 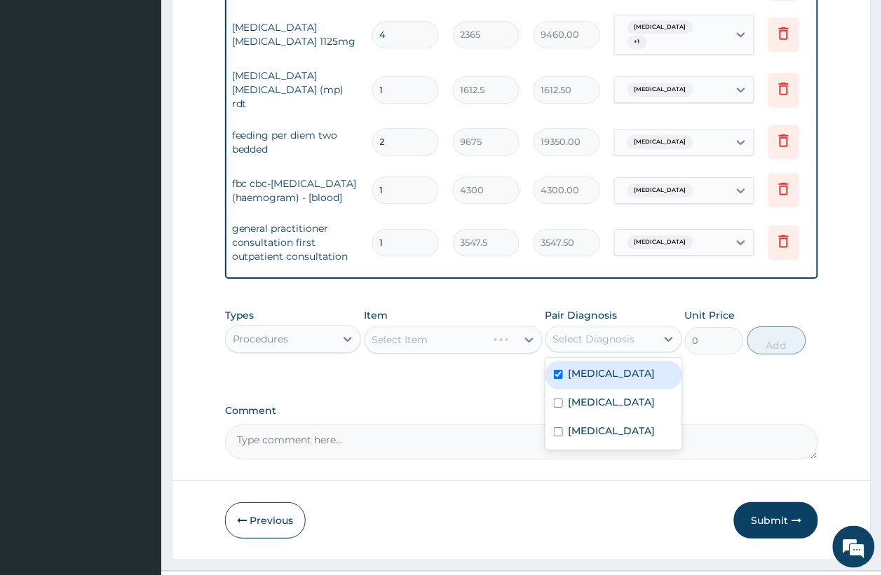 I want to click on div: Minimize live chat window, so click(x=247, y=24).